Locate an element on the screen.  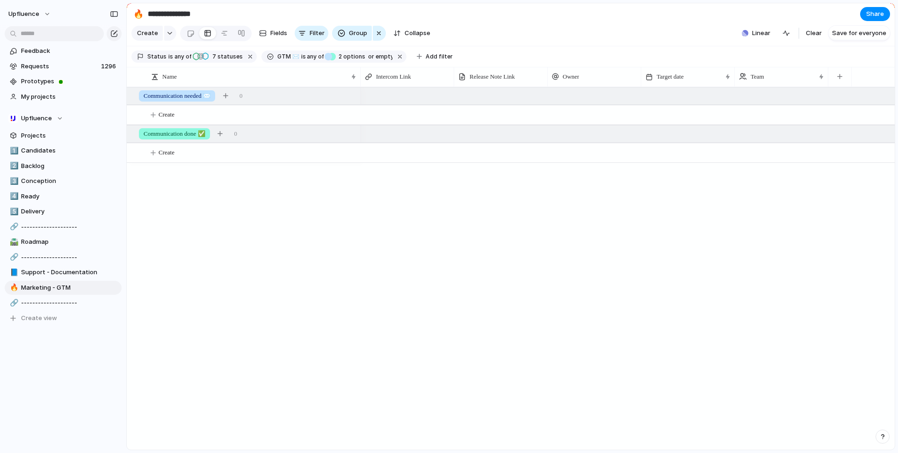
span: 2 is located at coordinates (340, 56).